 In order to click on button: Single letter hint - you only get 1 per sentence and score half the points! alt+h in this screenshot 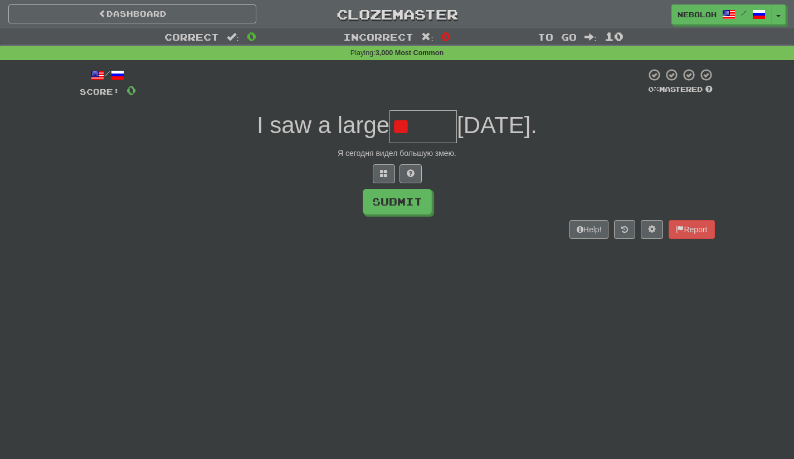, I will do `click(411, 174)`.